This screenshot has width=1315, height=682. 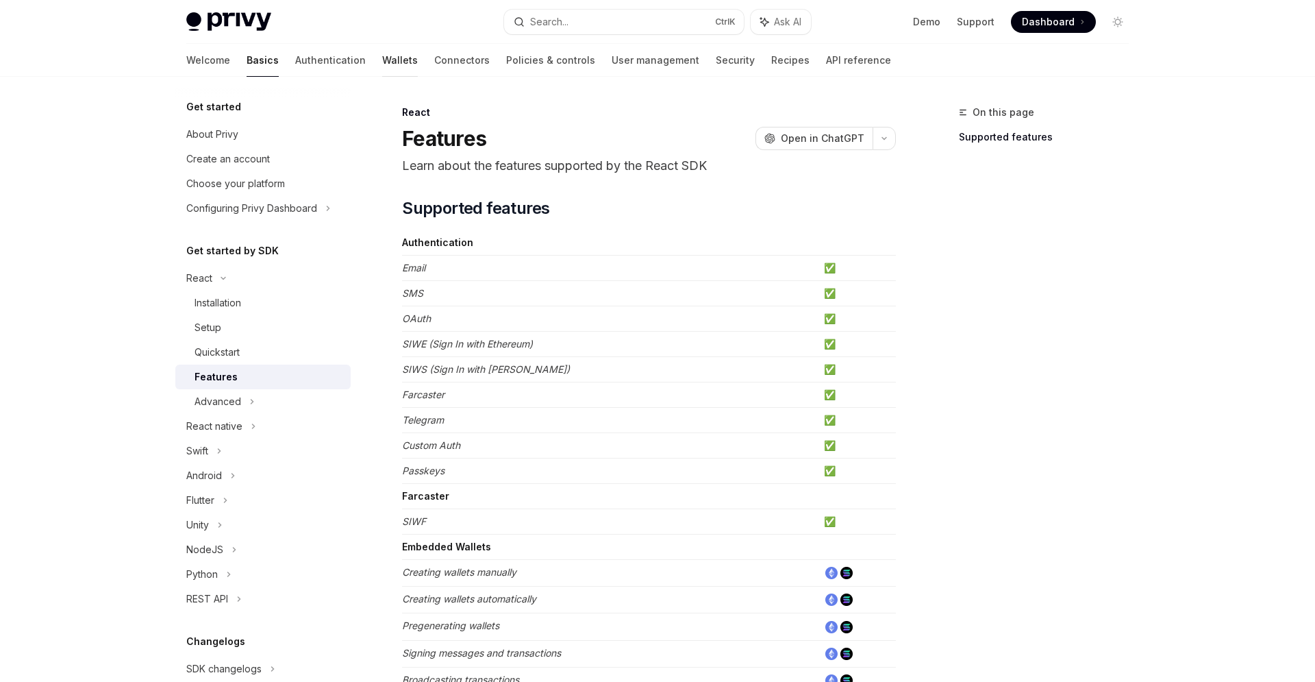 What do you see at coordinates (1004, 112) in the screenshot?
I see `span: On this page` at bounding box center [1004, 112].